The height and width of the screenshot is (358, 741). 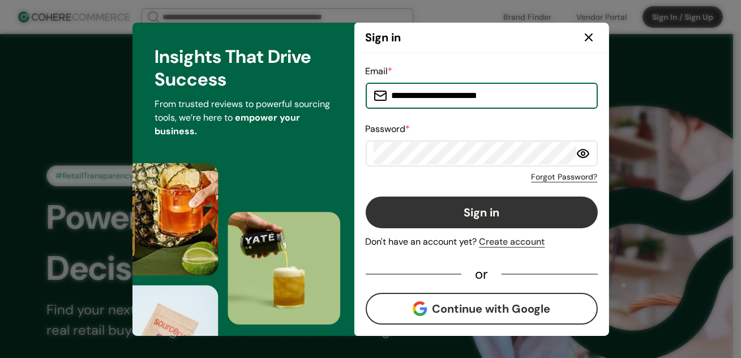 I want to click on button: Sign in, so click(x=482, y=212).